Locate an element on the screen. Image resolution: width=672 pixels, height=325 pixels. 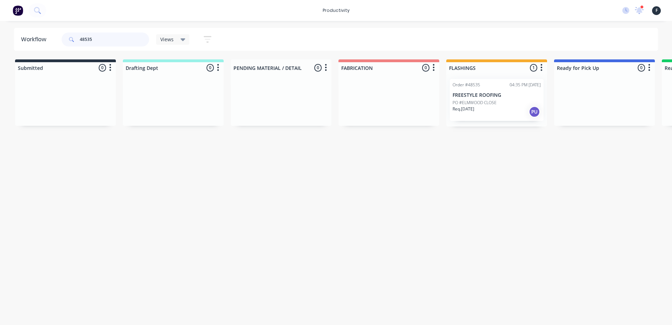
div: Workflow is located at coordinates (35, 40).